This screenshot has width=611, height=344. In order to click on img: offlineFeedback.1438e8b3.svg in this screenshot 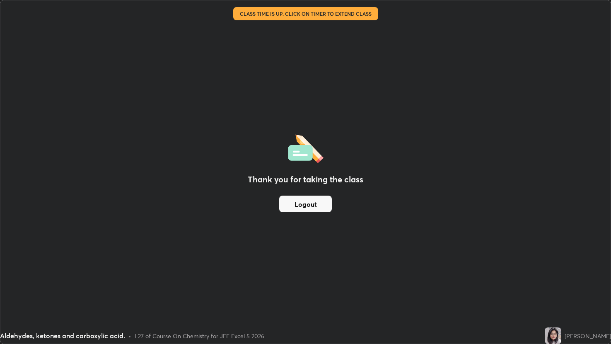, I will do `click(306, 148)`.